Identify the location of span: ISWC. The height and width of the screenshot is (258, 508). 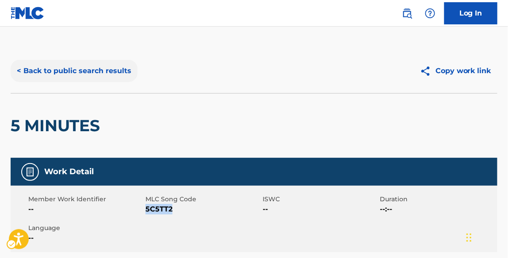
(321, 199).